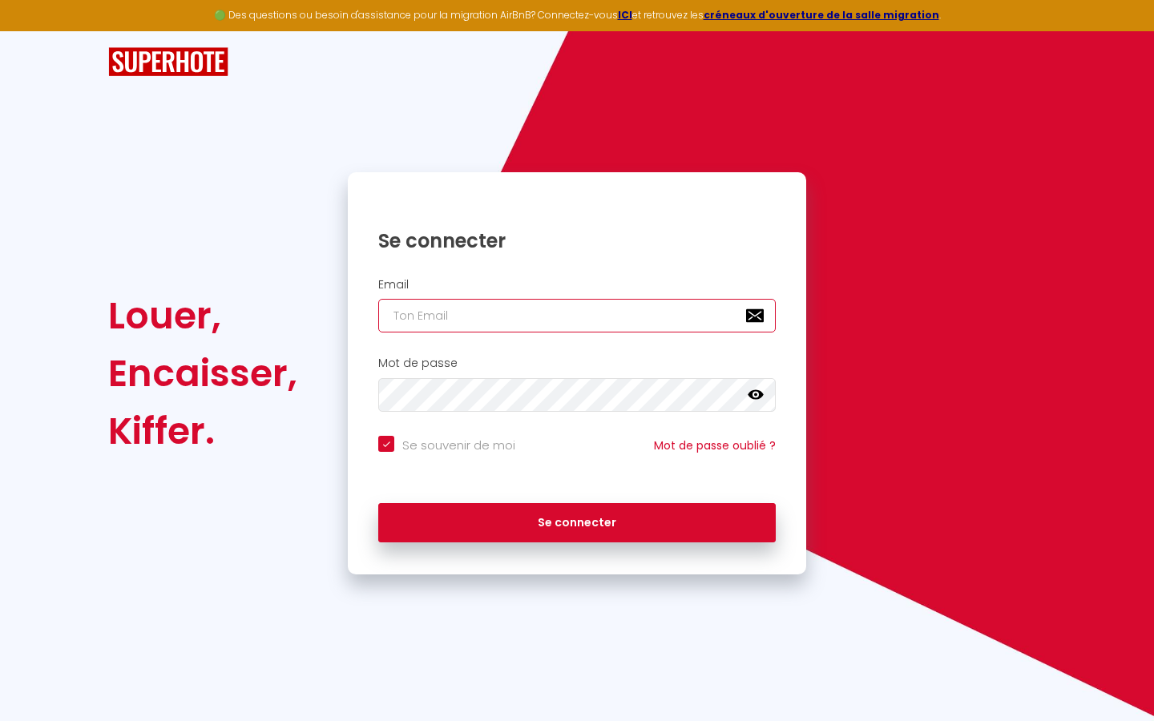  I want to click on img: SuperHote logo, so click(168, 62).